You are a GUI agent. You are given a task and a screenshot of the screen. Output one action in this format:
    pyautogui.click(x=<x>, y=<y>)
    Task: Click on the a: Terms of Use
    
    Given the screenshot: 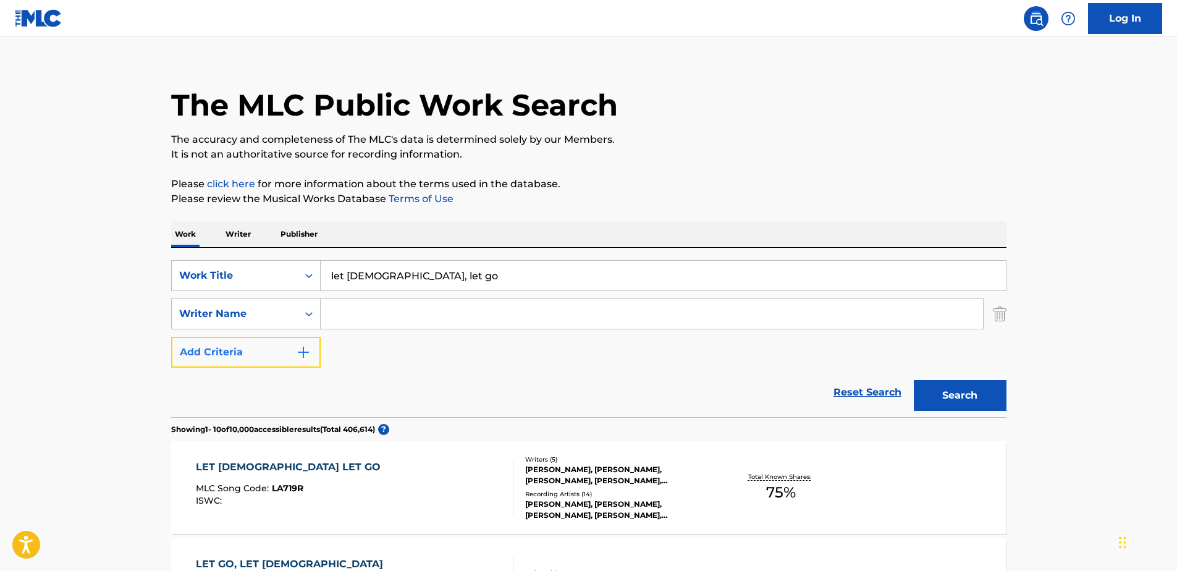 What is the action you would take?
    pyautogui.click(x=420, y=198)
    